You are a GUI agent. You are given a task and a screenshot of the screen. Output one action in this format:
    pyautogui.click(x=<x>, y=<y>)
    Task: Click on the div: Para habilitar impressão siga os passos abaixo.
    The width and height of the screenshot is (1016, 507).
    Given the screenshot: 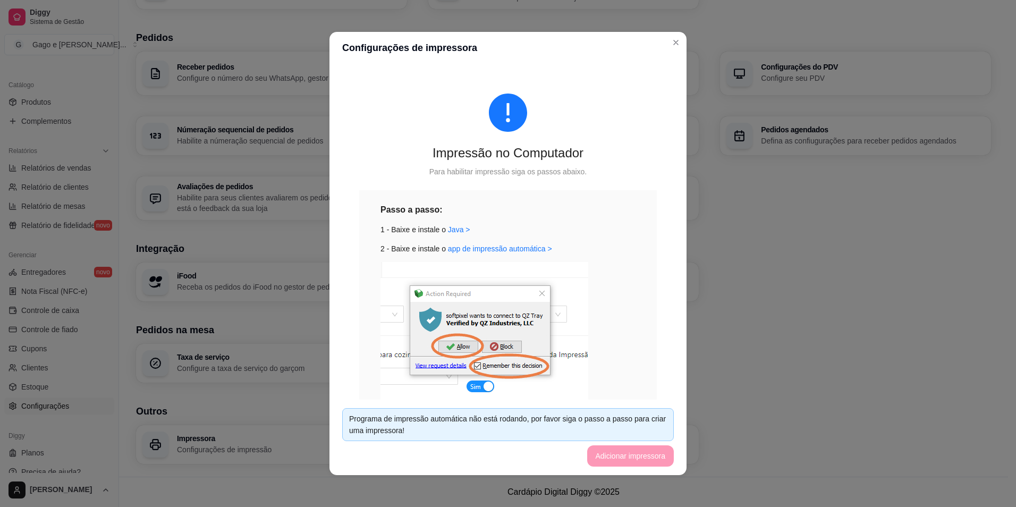 What is the action you would take?
    pyautogui.click(x=508, y=172)
    